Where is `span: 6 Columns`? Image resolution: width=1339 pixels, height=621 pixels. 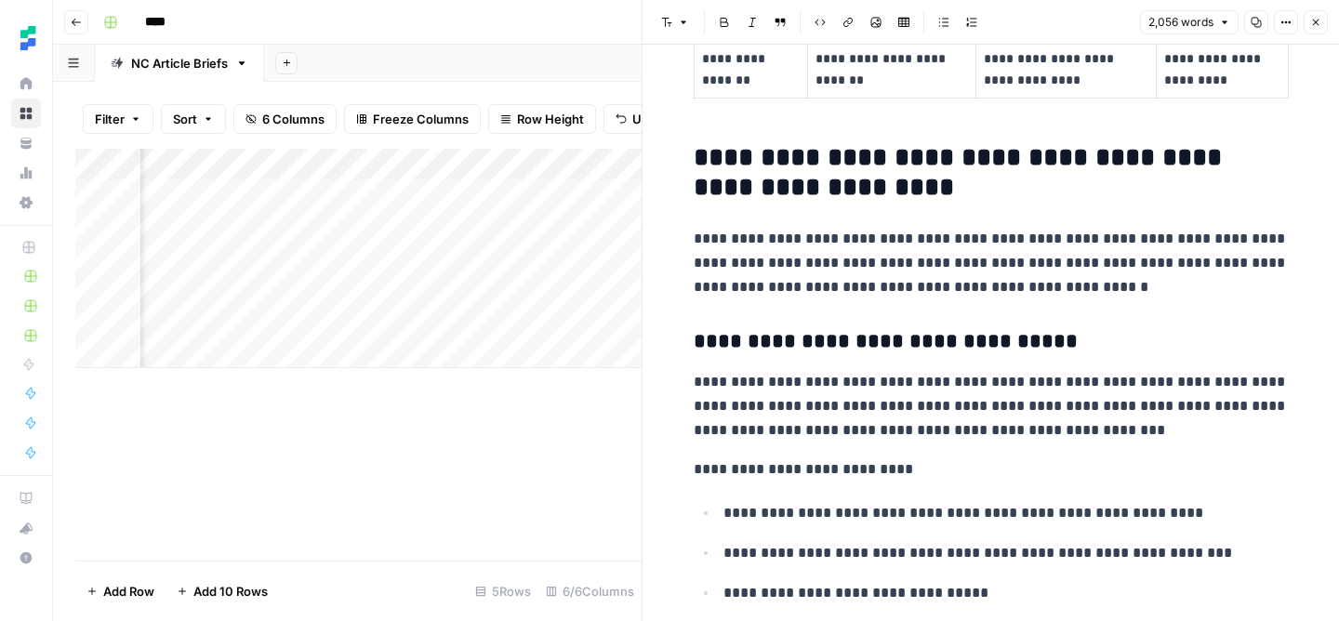
span: 6 Columns is located at coordinates (293, 119).